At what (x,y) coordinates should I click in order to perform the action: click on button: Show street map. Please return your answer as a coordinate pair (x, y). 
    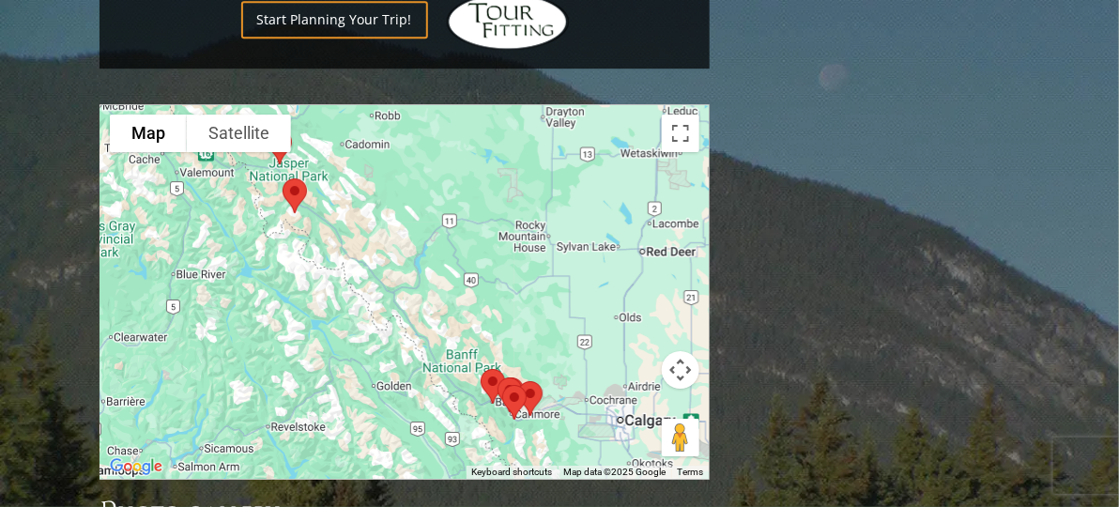
    Looking at the image, I should click on (148, 133).